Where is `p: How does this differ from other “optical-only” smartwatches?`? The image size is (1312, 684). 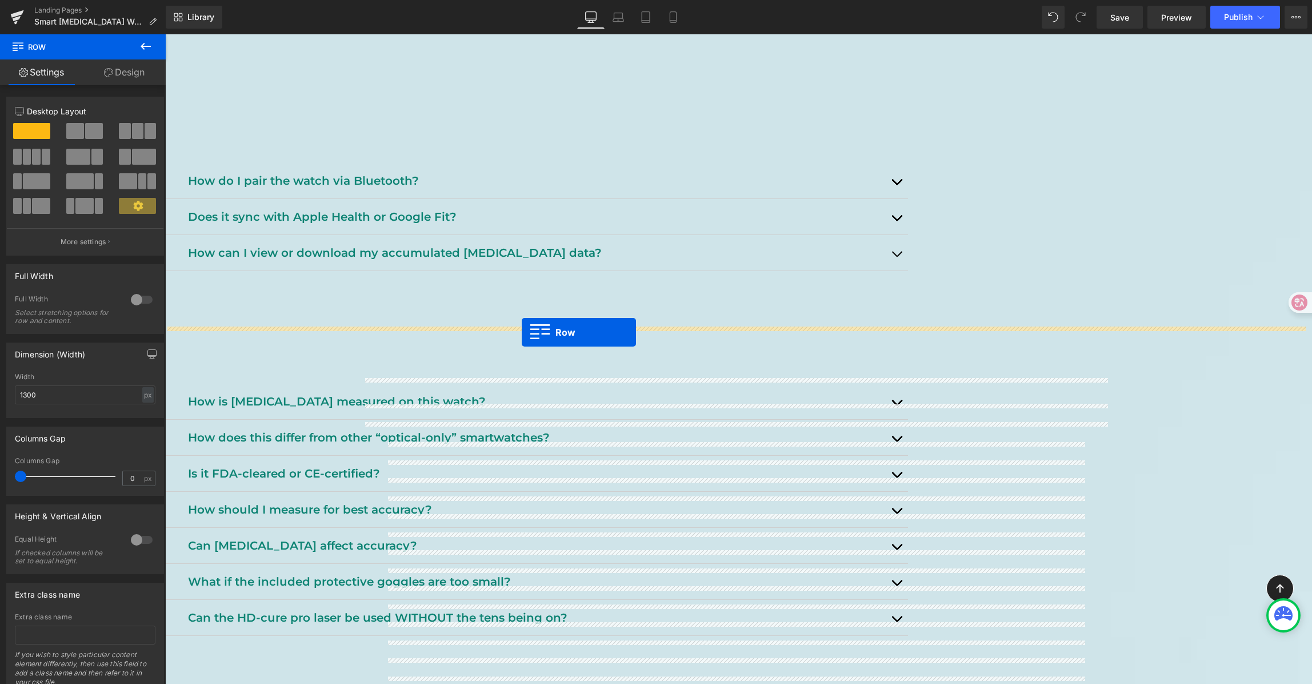 p: How does this differ from other “optical-only” smartwatches? is located at coordinates (372, 403).